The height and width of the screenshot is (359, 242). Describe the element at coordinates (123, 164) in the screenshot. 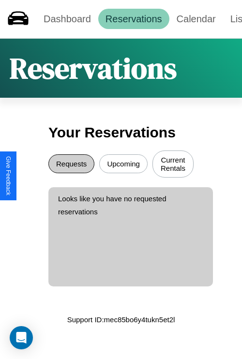

I see `button: Upcoming` at that location.